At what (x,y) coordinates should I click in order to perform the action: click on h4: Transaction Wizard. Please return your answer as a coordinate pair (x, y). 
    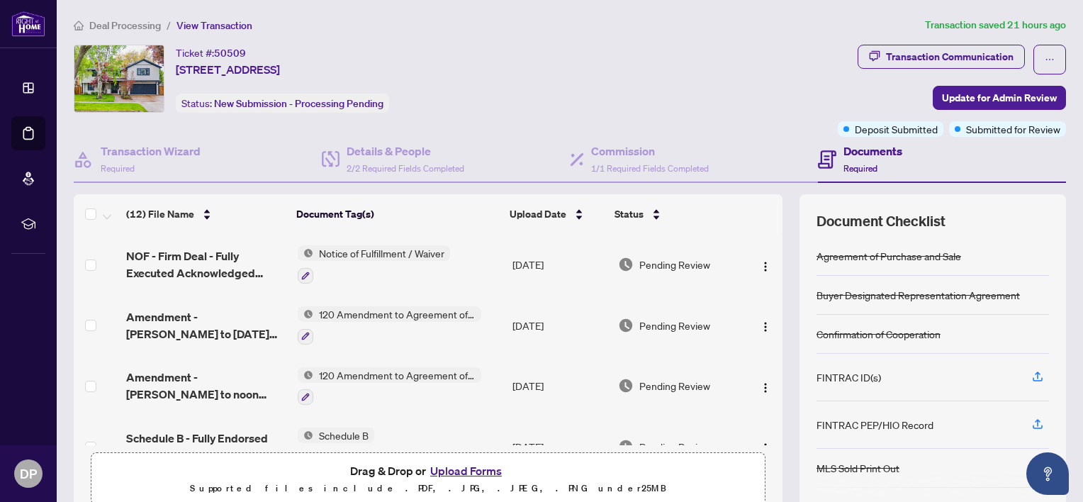
    Looking at the image, I should click on (150, 151).